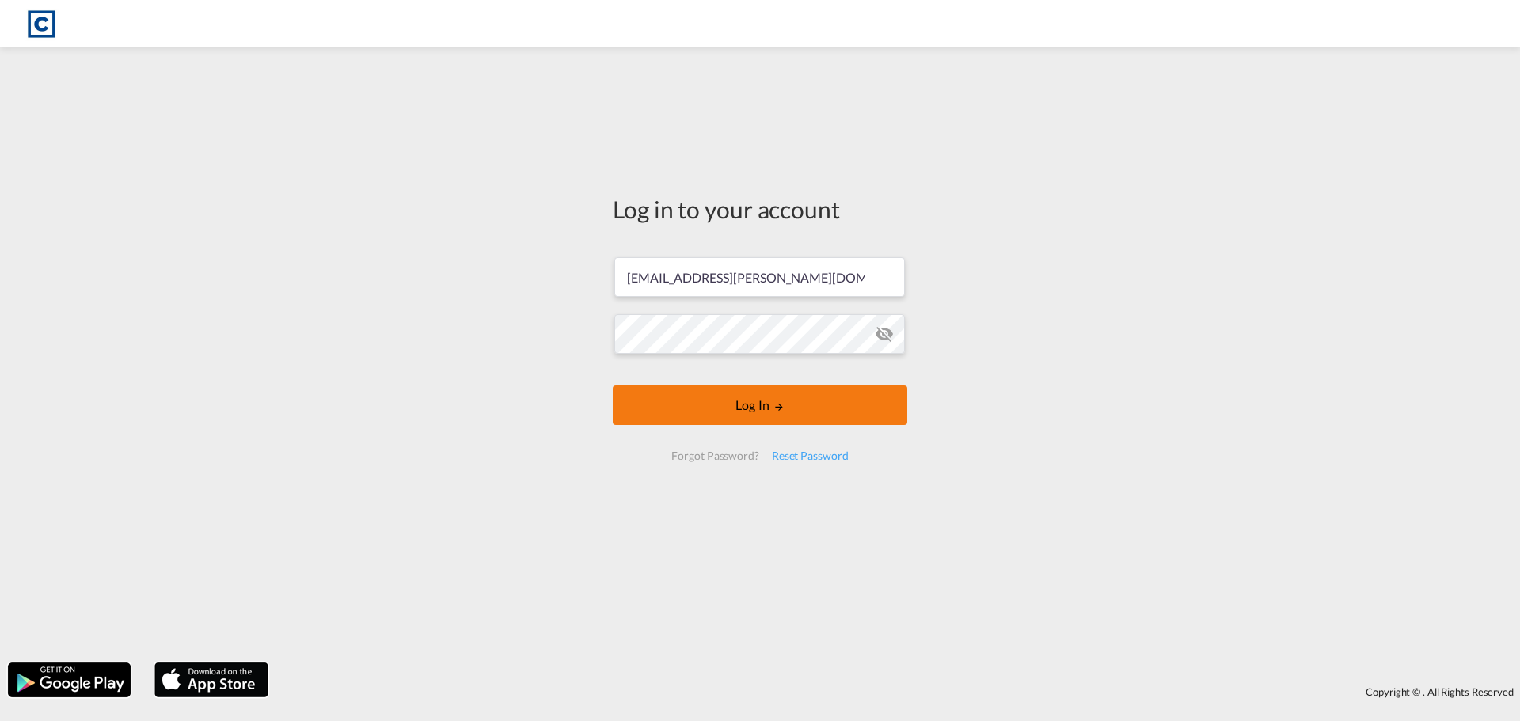  What do you see at coordinates (760, 209) in the screenshot?
I see `div: Log in to your account` at bounding box center [760, 209].